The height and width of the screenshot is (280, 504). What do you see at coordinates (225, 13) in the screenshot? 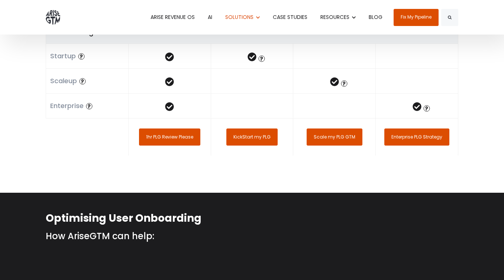
I see `span: Show submenu for SOLUTIONS` at bounding box center [225, 13].